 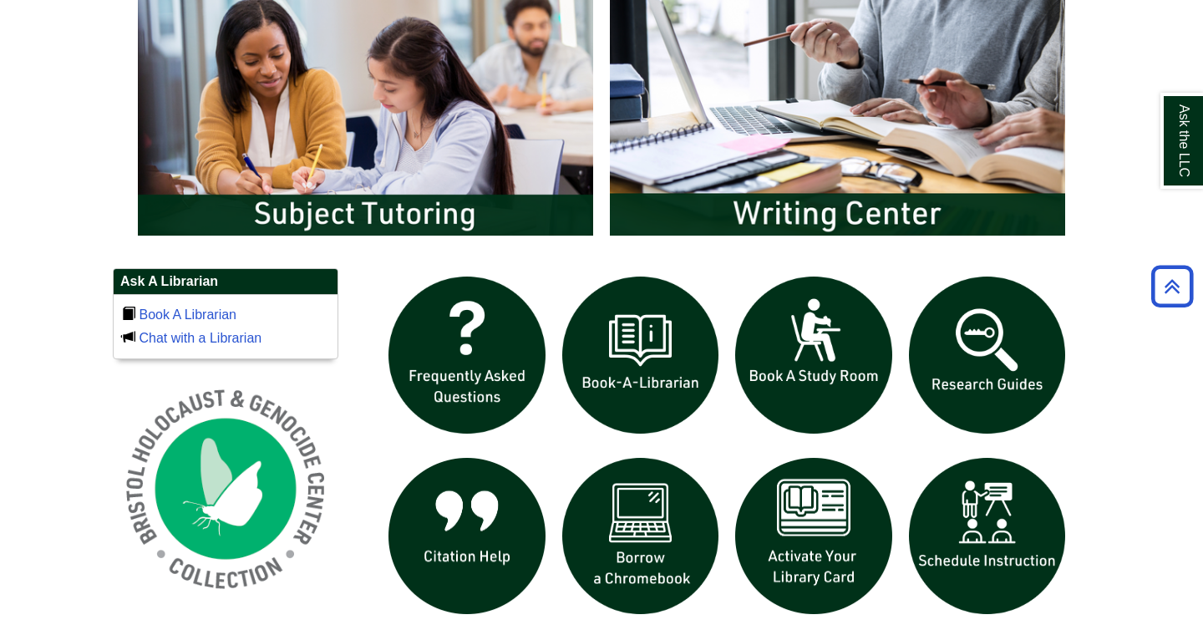 What do you see at coordinates (987, 355) in the screenshot?
I see `img: Research Guides icon links to research guides web page` at bounding box center [987, 355].